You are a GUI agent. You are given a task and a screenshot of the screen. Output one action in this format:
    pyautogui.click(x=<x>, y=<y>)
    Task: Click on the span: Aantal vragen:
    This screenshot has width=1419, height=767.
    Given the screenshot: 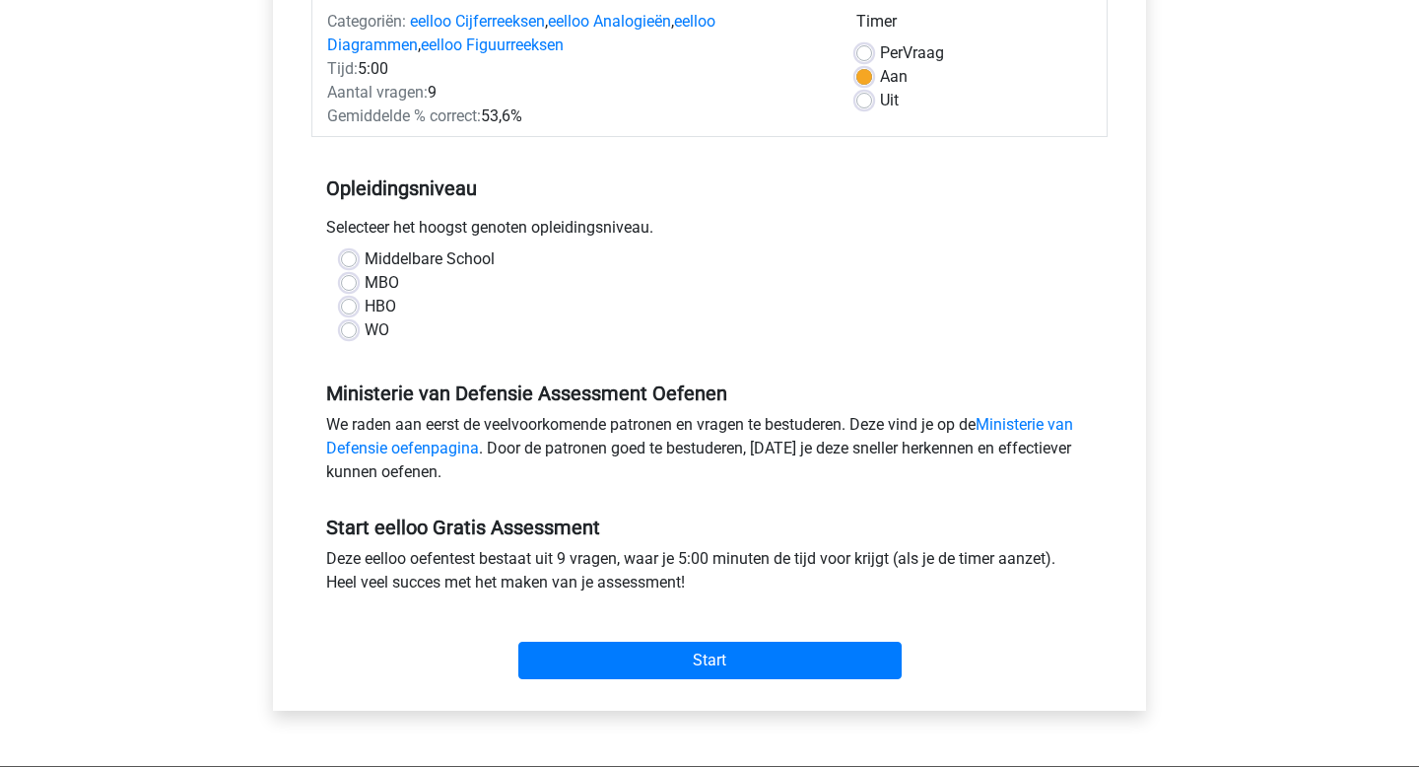 What is the action you would take?
    pyautogui.click(x=377, y=92)
    